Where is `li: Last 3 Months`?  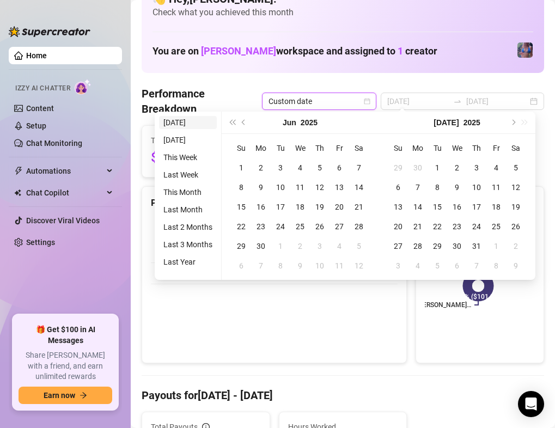
li: Last 3 Months is located at coordinates (188, 244).